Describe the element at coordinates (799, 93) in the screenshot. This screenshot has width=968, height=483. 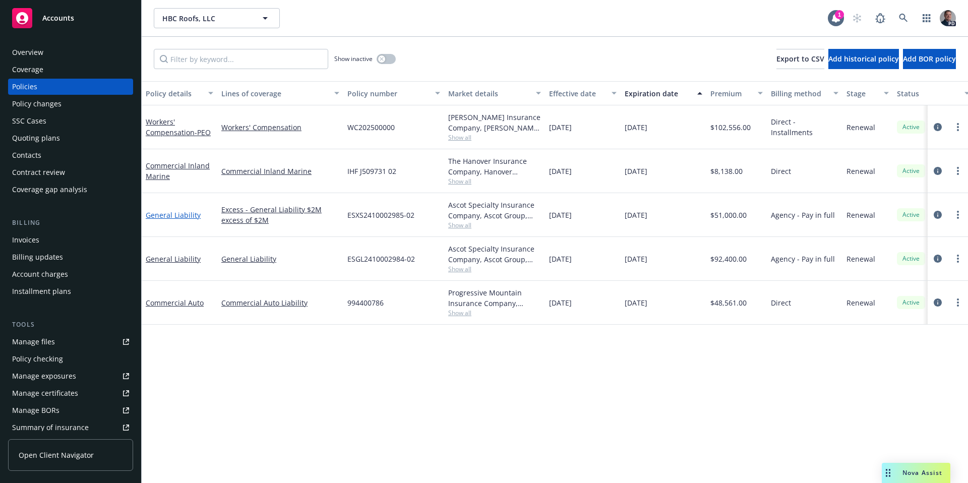
I see `div: Billing method` at that location.